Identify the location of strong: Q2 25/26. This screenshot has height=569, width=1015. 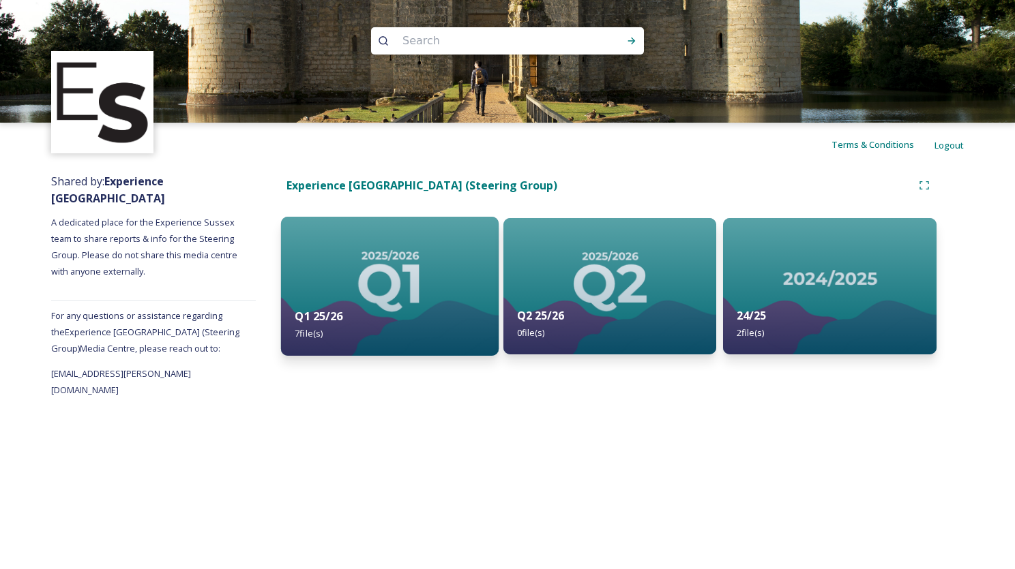
(540, 316).